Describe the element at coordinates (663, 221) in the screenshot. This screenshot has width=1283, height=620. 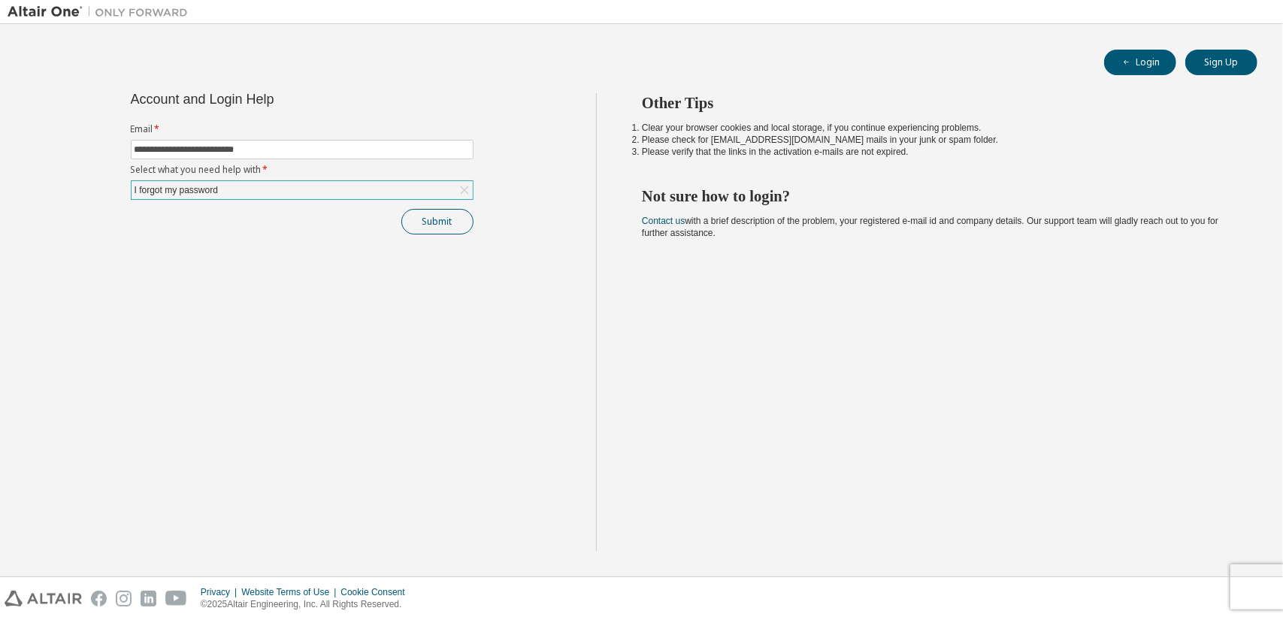
I see `a: Contact us` at that location.